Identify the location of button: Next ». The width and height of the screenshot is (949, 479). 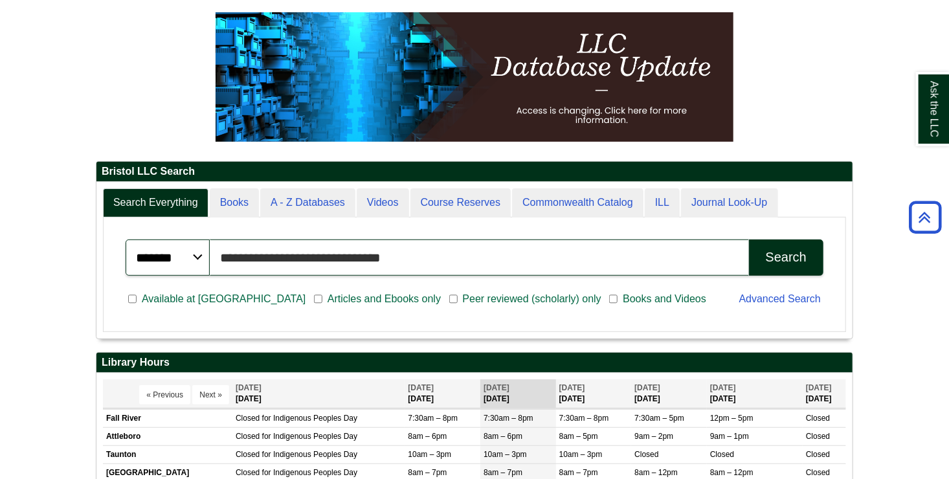
(210, 395).